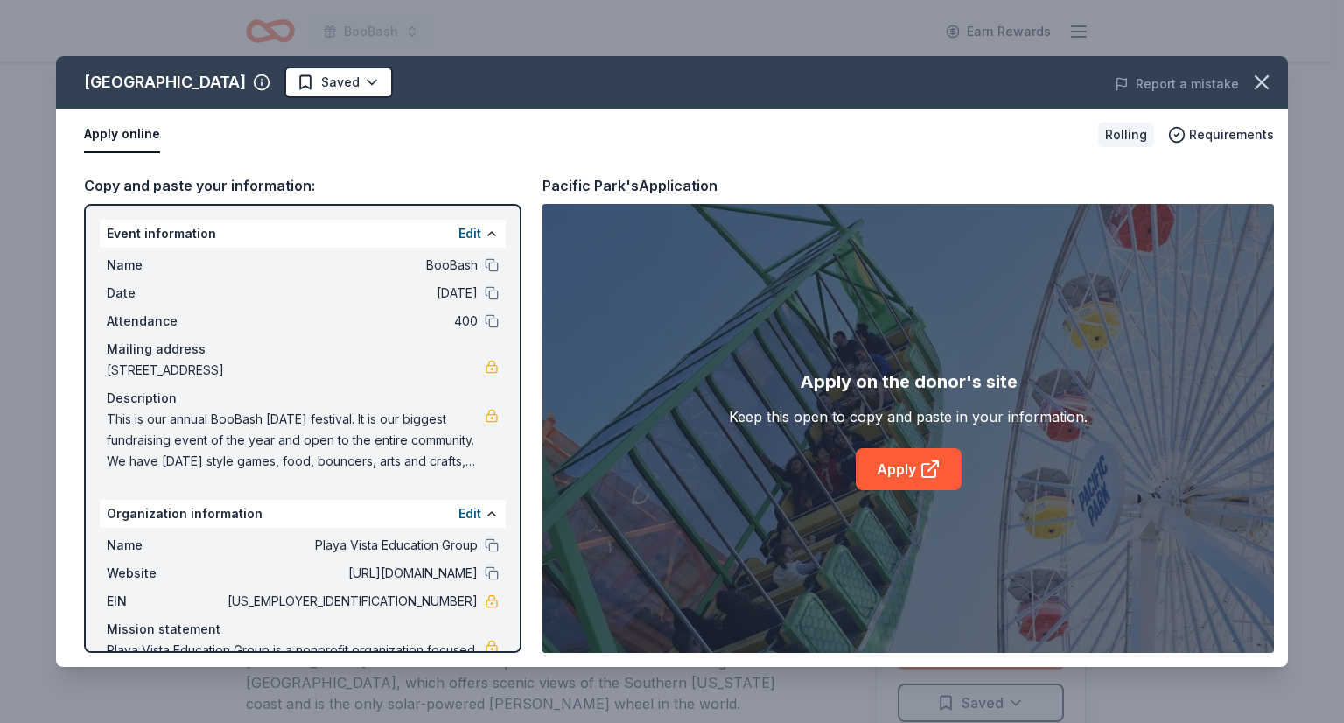  Describe the element at coordinates (165, 321) in the screenshot. I see `span: Attendance` at that location.